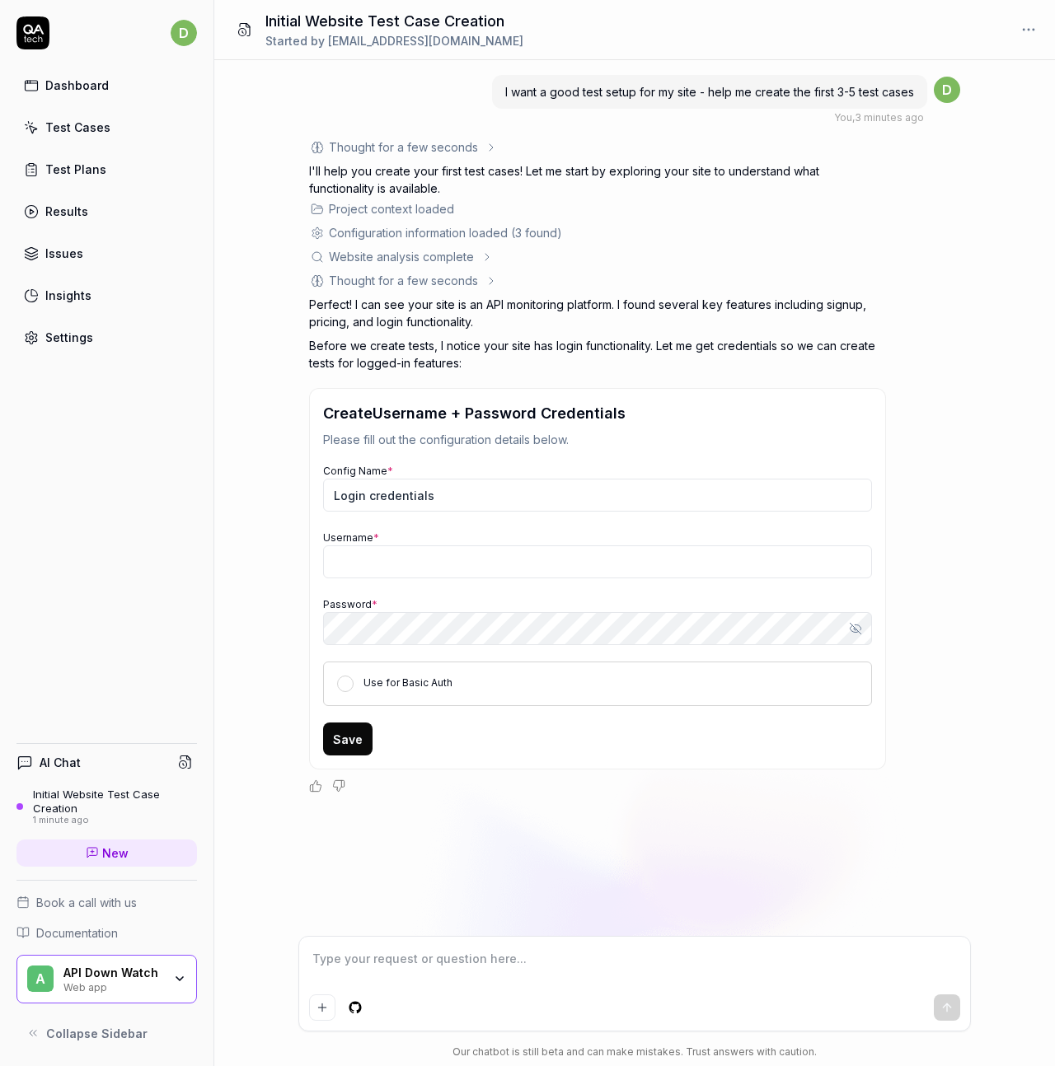  Describe the element at coordinates (113, 986) in the screenshot. I see `div: Web app` at that location.